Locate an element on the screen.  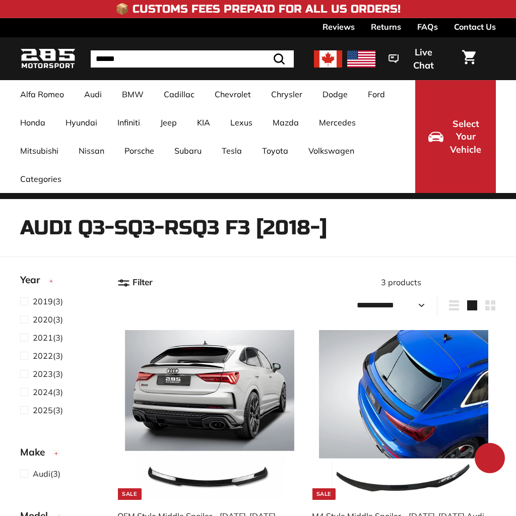
a: Toyota is located at coordinates (275, 151).